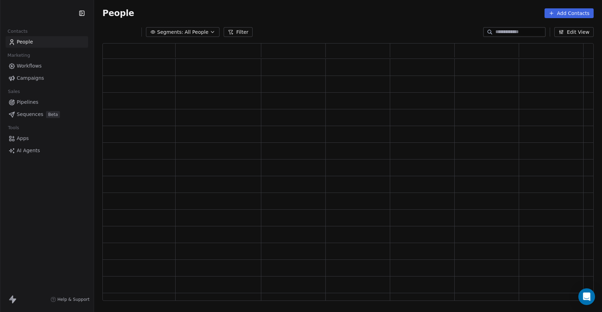 The image size is (602, 312). What do you see at coordinates (17, 31) in the screenshot?
I see `span: Contacts` at bounding box center [17, 31].